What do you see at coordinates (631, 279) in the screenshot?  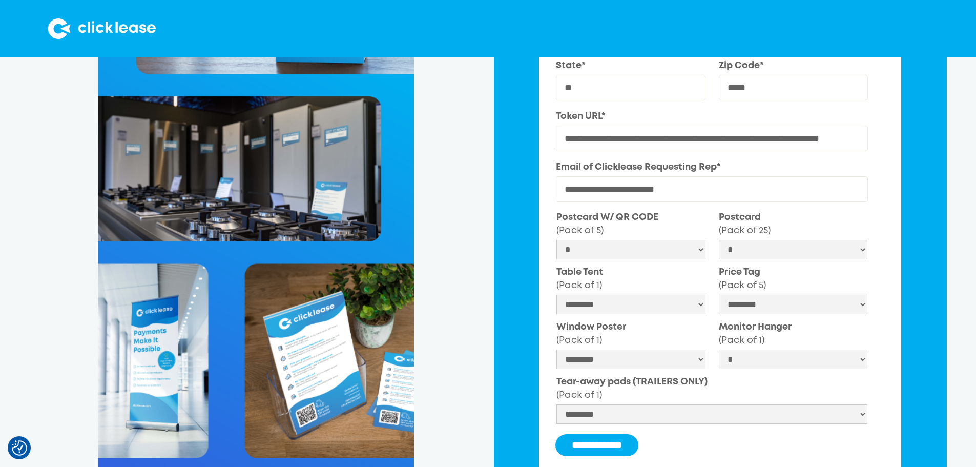 I see `label: Table Tent` at bounding box center [631, 279].